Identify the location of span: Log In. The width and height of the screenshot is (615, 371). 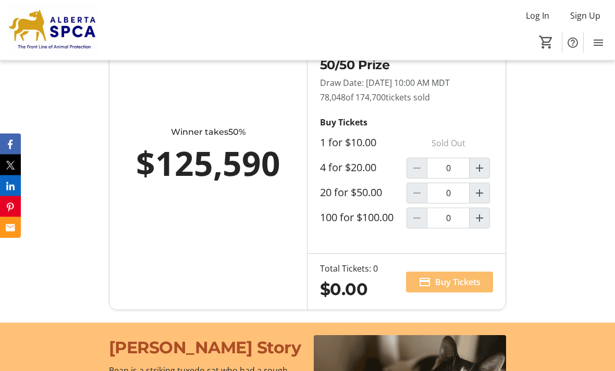
(537, 16).